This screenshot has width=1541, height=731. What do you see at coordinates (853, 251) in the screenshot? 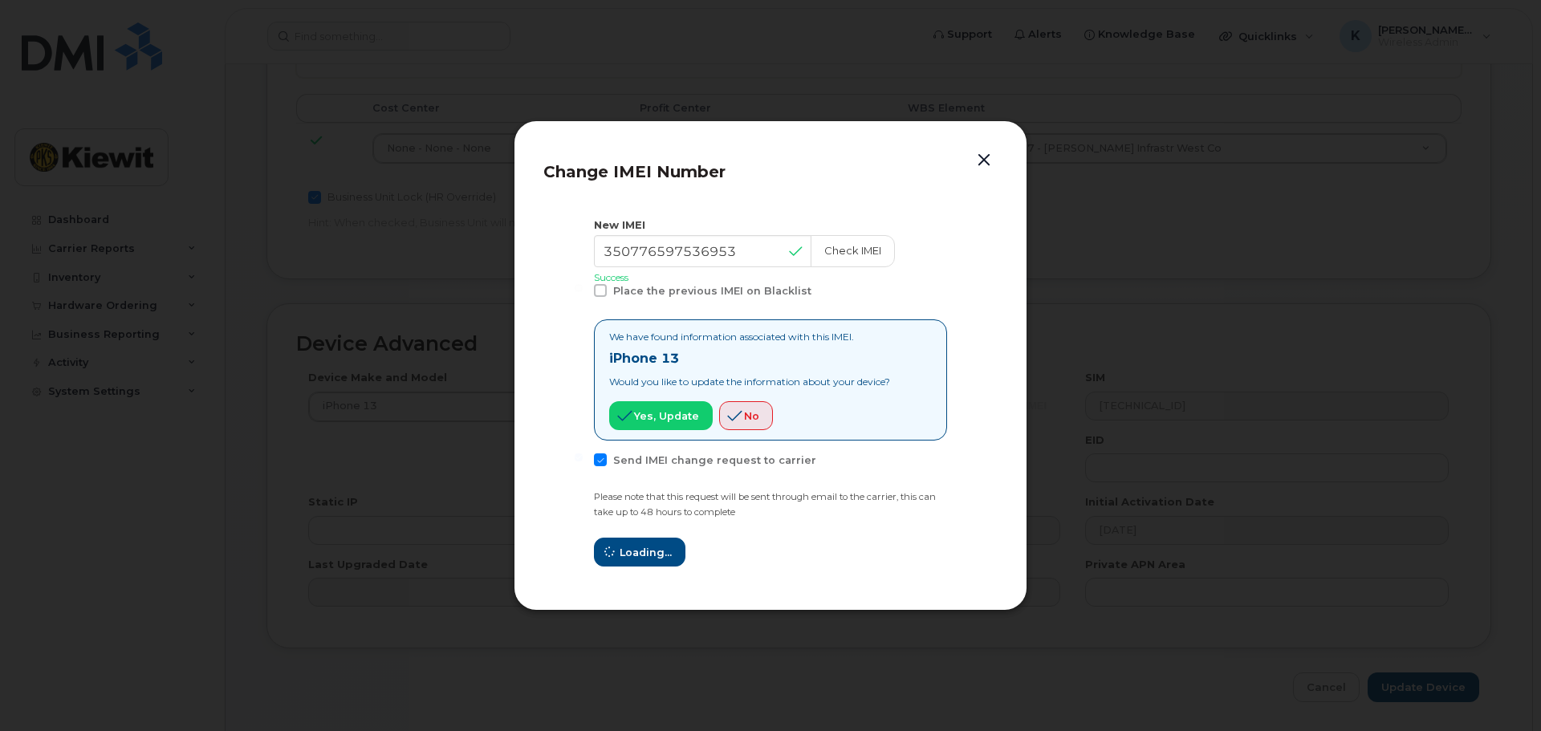
I see `button: Check IMEI` at bounding box center [853, 251].